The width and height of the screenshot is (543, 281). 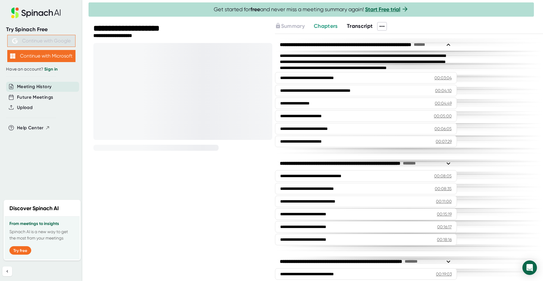 What do you see at coordinates (326, 26) in the screenshot?
I see `span: Chapters` at bounding box center [326, 26].